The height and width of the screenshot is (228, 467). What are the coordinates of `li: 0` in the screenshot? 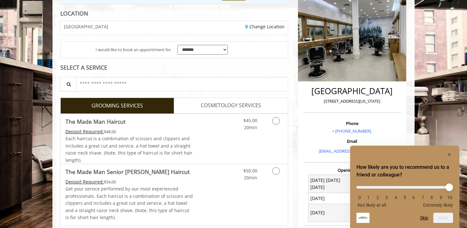 It's located at (359, 197).